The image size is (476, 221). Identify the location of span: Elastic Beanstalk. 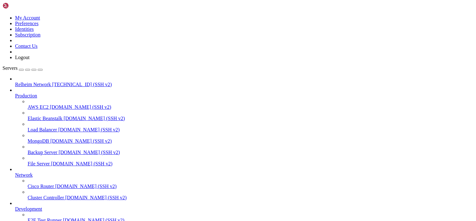
(45, 118).